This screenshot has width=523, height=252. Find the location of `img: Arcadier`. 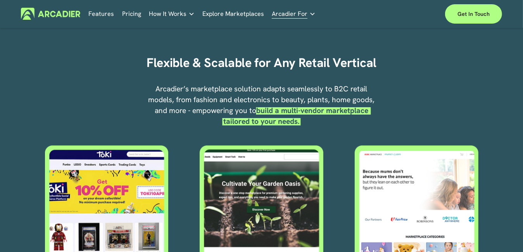

img: Arcadier is located at coordinates (50, 14).